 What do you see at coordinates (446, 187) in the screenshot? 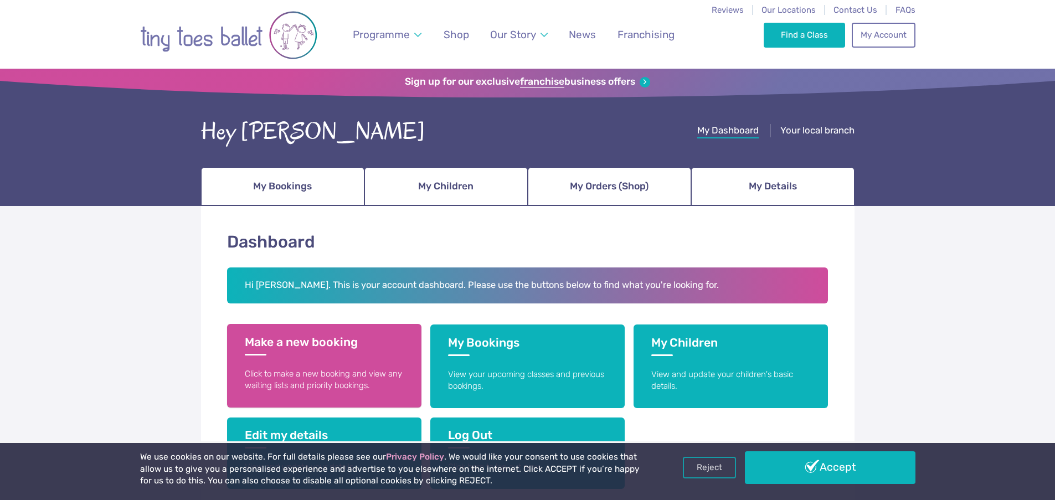
I see `a: My Children` at bounding box center [446, 187].